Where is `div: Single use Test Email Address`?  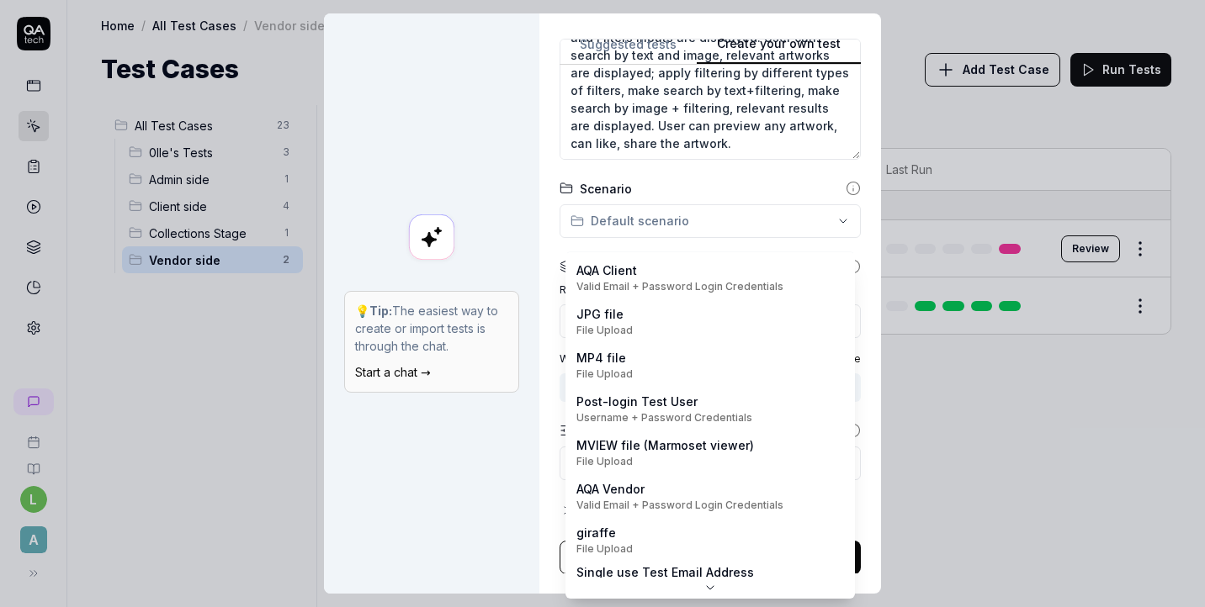
div: Single use Test Email Address is located at coordinates (665, 572).